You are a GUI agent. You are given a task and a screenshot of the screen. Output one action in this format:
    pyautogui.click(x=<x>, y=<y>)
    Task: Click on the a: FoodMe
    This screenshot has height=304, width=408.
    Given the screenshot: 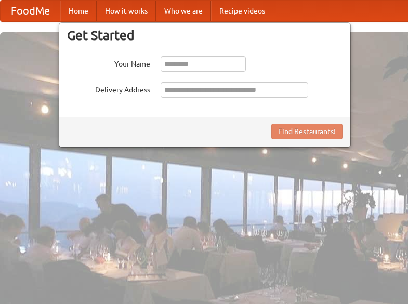 What is the action you would take?
    pyautogui.click(x=30, y=11)
    